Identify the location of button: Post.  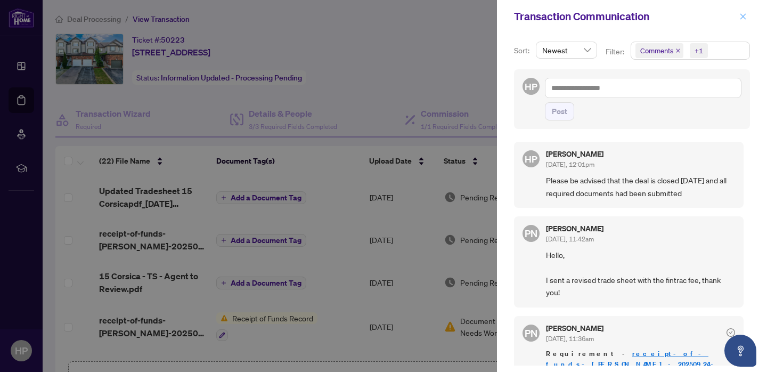
(559, 111).